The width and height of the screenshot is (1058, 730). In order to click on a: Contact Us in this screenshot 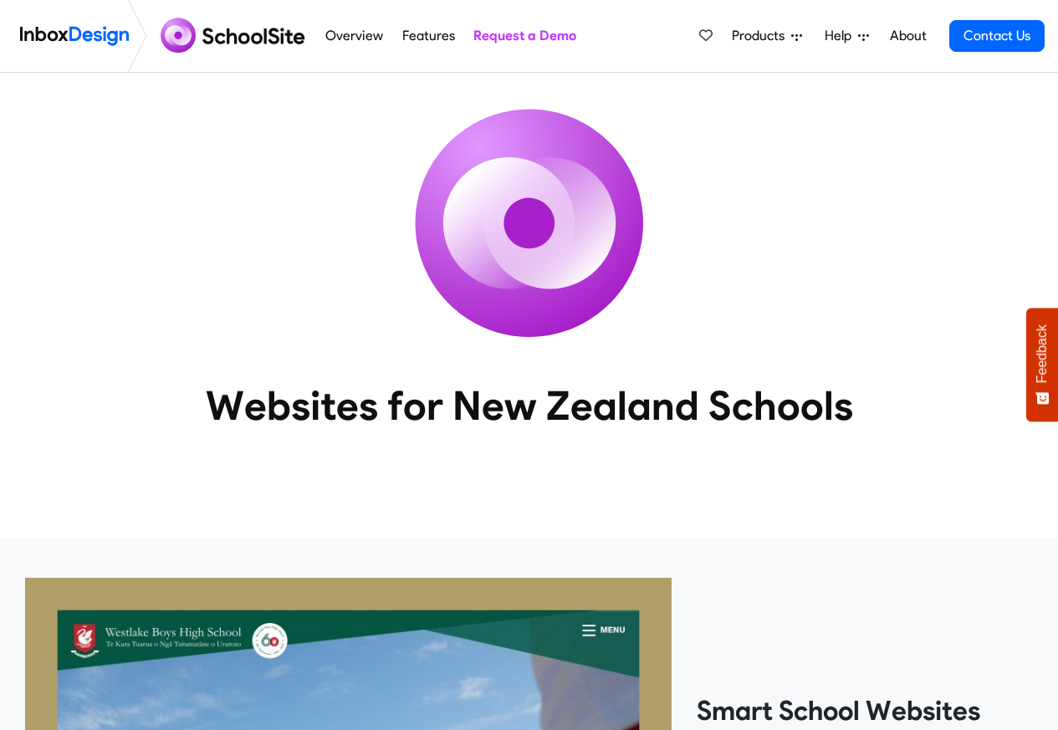, I will do `click(997, 36)`.